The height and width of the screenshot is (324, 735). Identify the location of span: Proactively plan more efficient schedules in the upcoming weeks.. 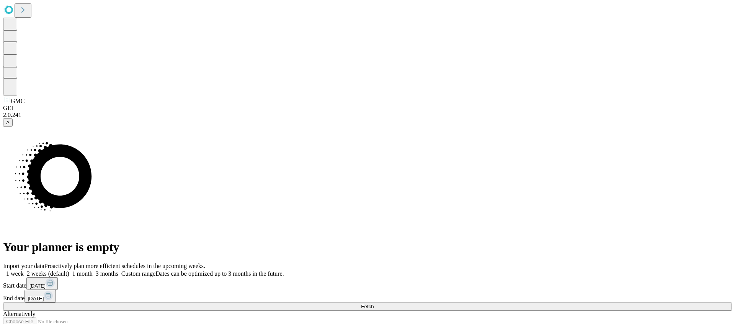
(125, 265).